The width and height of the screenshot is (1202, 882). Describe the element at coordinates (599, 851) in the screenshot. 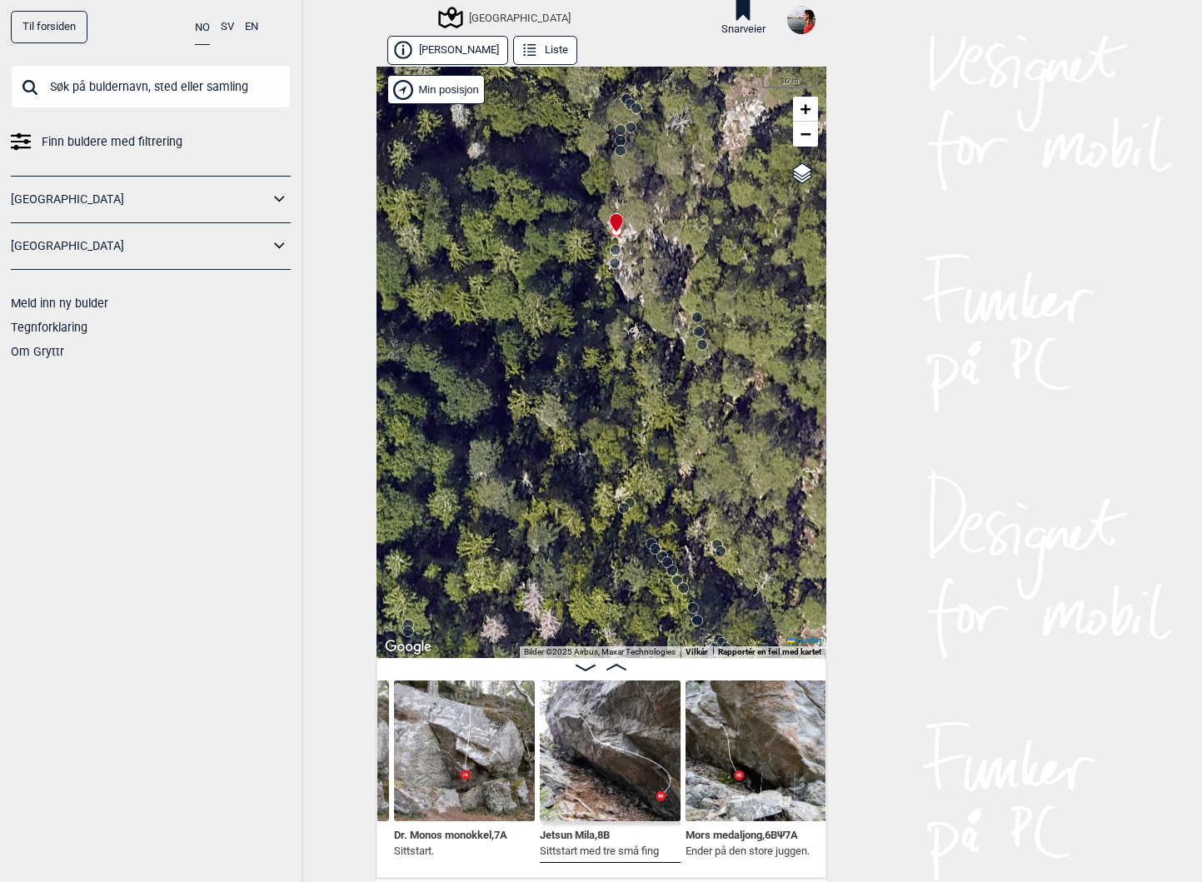

I see `p: Sittstart med tre små fing` at that location.